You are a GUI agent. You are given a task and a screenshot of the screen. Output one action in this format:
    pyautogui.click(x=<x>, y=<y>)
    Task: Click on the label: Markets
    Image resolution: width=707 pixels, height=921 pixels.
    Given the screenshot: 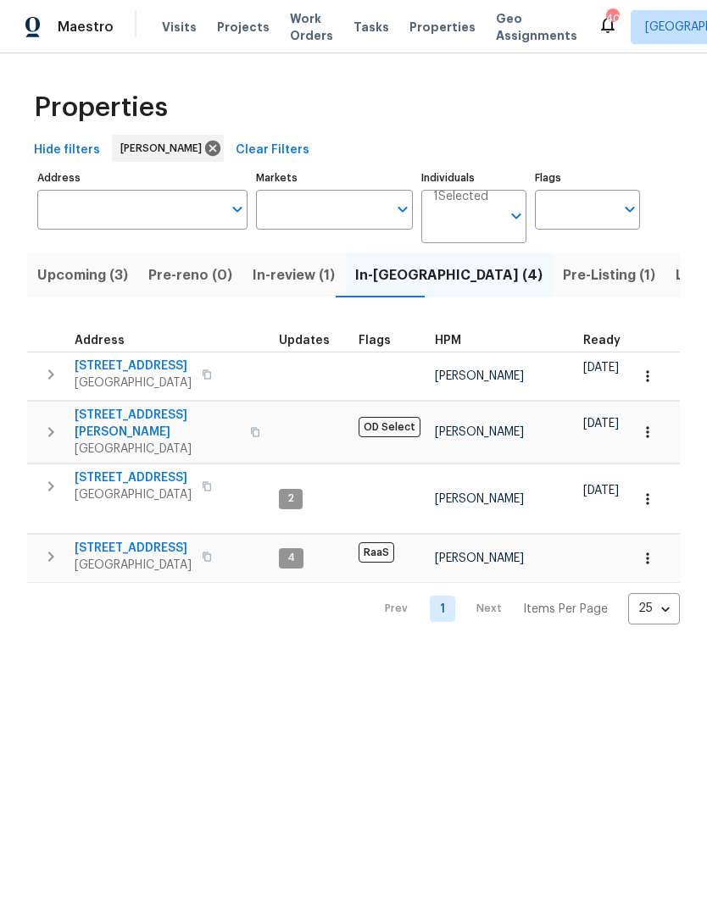 What is the action you would take?
    pyautogui.click(x=335, y=178)
    